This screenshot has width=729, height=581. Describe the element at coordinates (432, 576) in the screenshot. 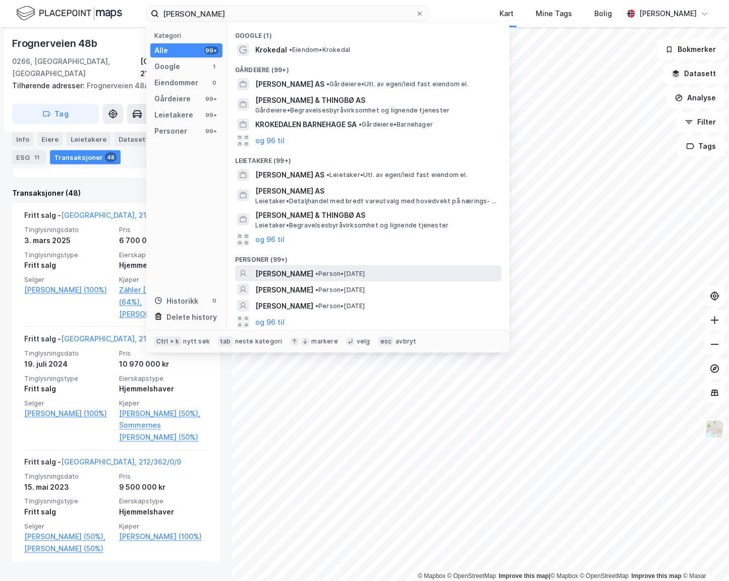

I see `a: Mapbox` at that location.